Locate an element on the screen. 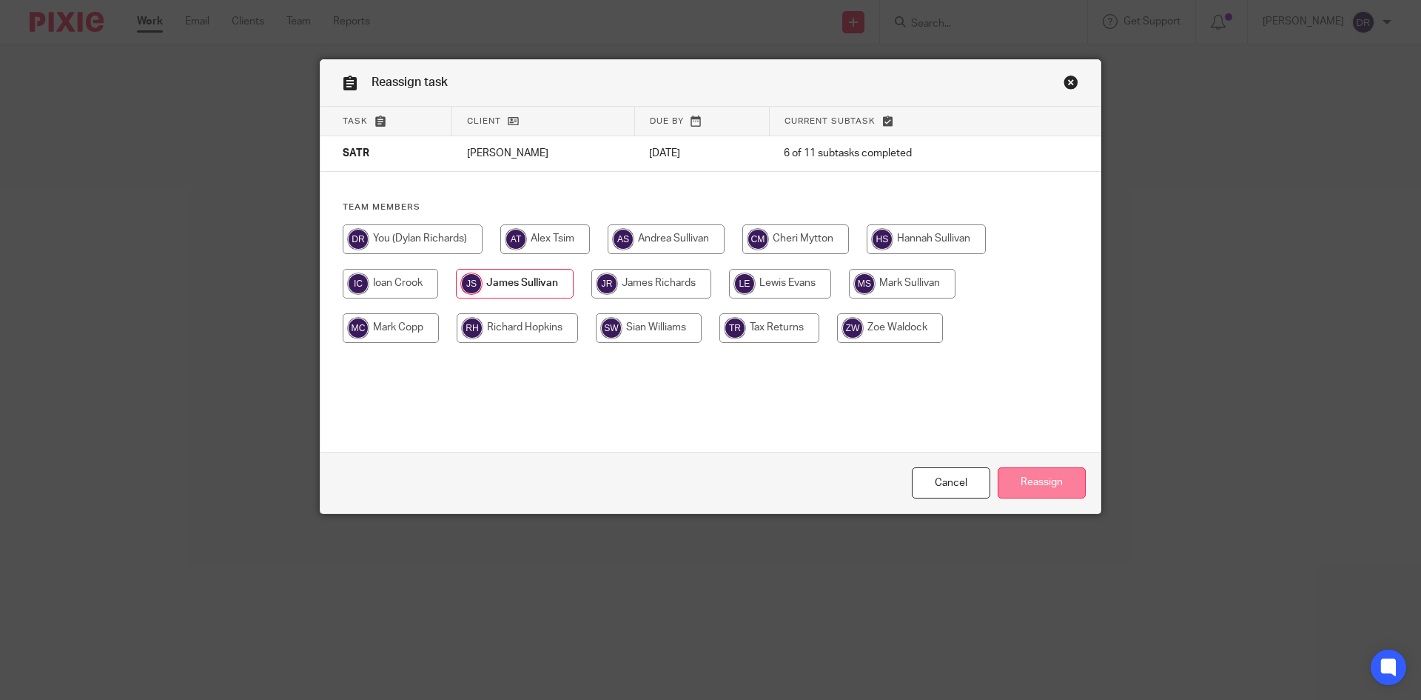 This screenshot has height=700, width=1421. span: Reassign task is located at coordinates (409, 82).